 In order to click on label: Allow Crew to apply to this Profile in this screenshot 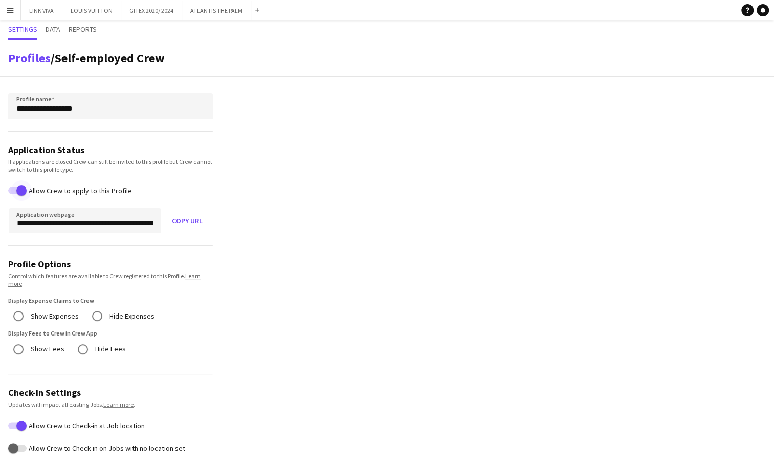, I will do `click(79, 190)`.